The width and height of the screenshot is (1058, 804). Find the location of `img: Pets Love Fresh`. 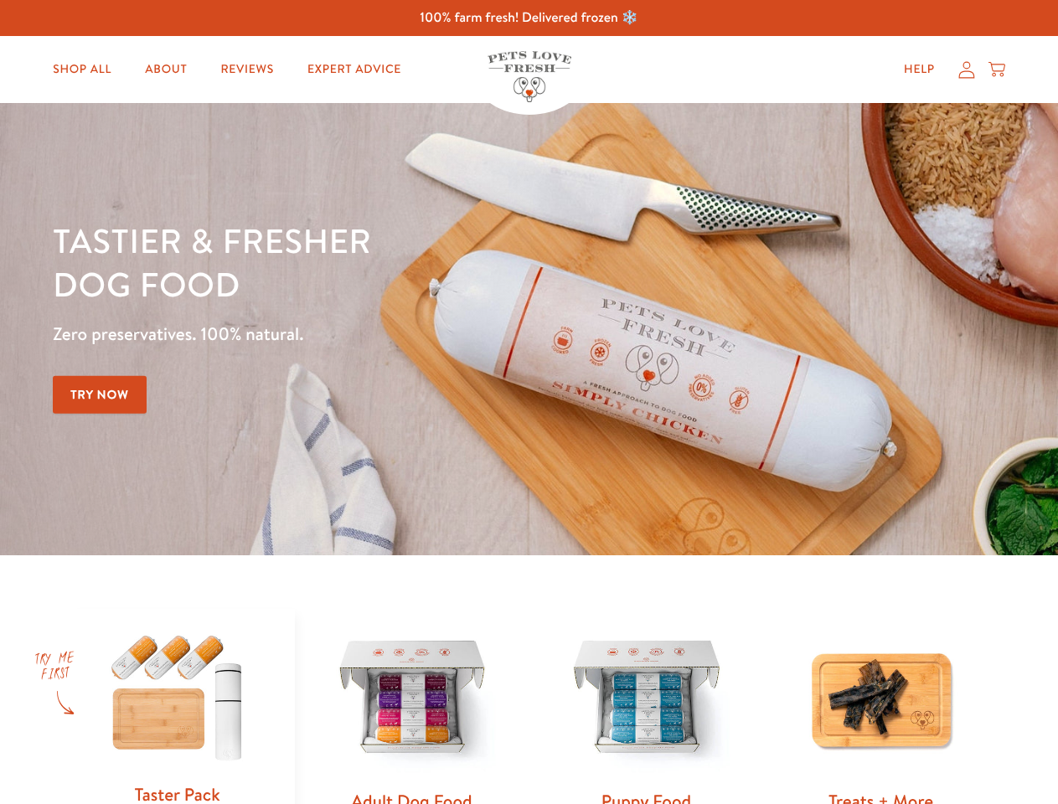

img: Pets Love Fresh is located at coordinates (529, 76).